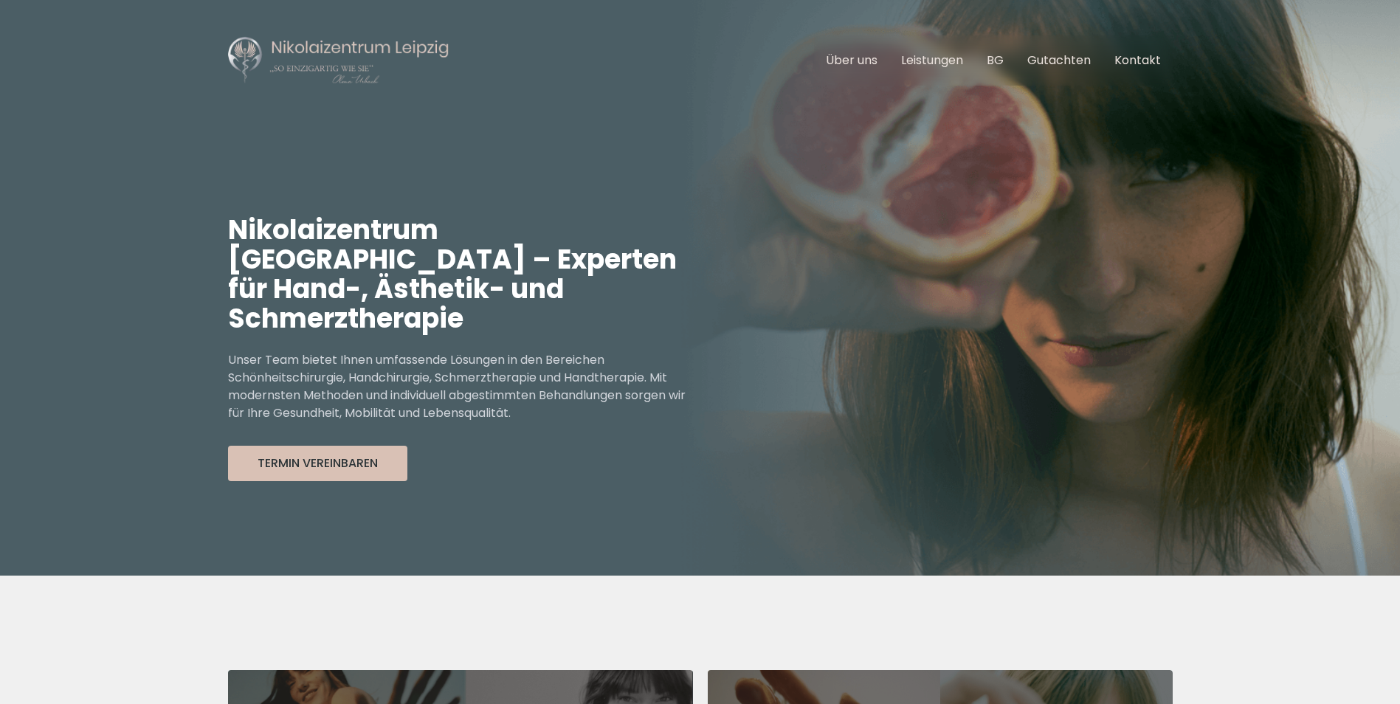 This screenshot has width=1400, height=704. Describe the element at coordinates (464, 387) in the screenshot. I see `p: Unser Team bietet Ihnen umfassende Lösungen in den Bereichen Schönheitschirurgie, Handchirurgie, ...` at that location.